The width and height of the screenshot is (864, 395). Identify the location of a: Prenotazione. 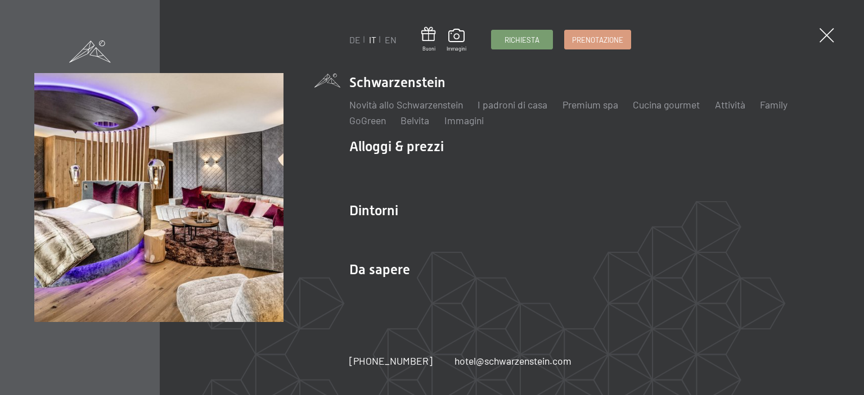
(597, 39).